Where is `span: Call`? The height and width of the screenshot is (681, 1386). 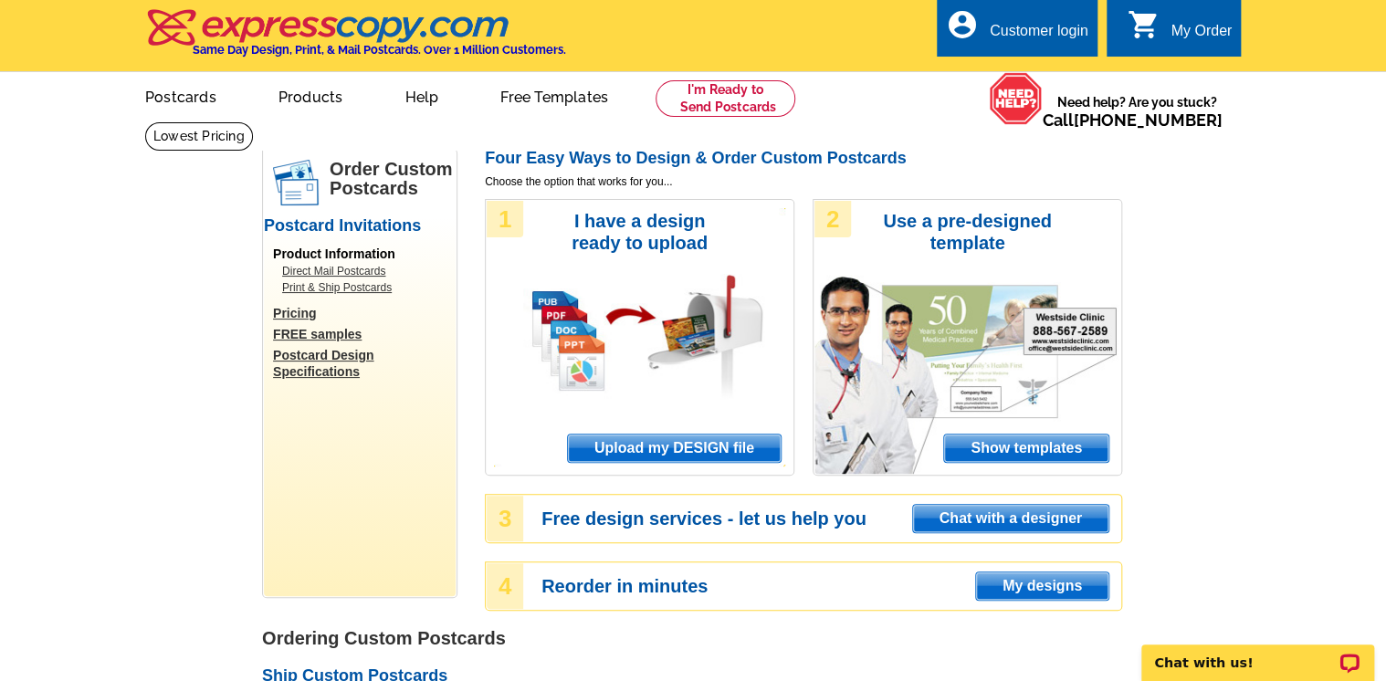
span: Call is located at coordinates (1133, 120).